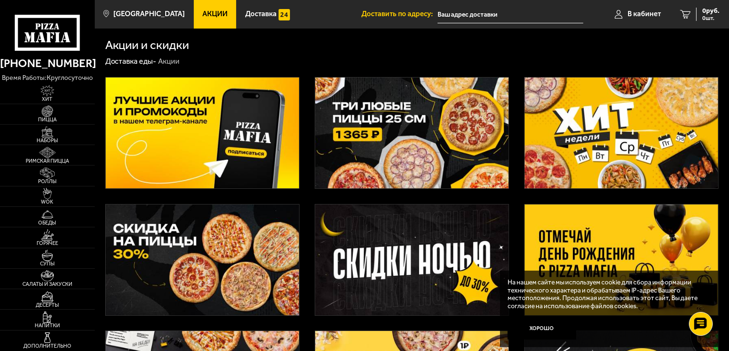  I want to click on a: Доставка еды-, so click(131, 61).